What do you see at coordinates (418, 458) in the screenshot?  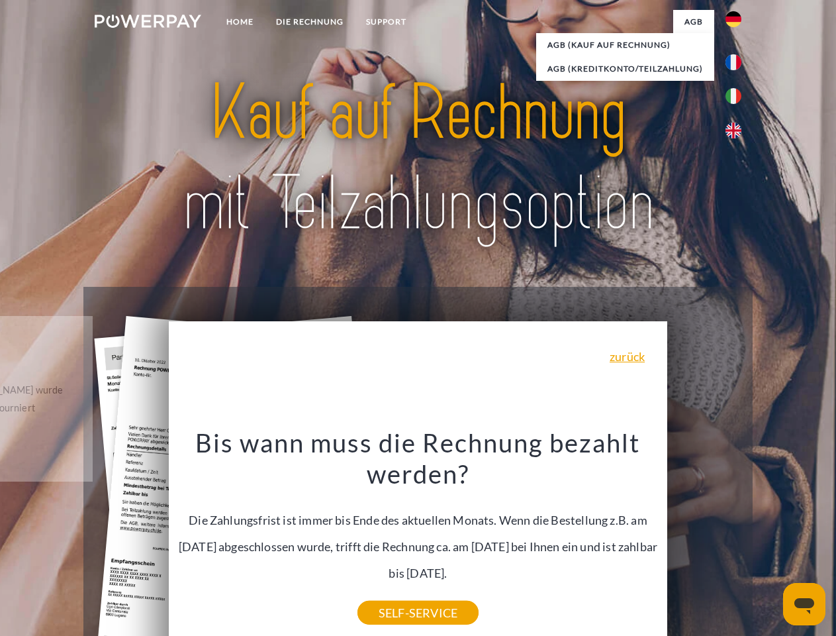 I see `h3: Bis wann muss die Rechnung bezahlt werden?` at bounding box center [418, 458].